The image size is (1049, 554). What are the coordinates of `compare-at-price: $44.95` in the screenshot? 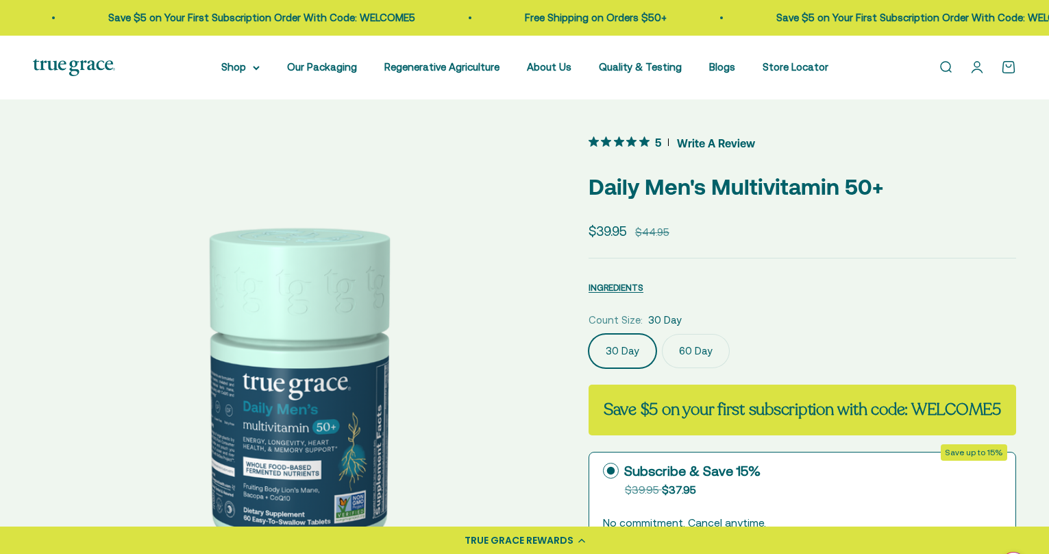 It's located at (652, 232).